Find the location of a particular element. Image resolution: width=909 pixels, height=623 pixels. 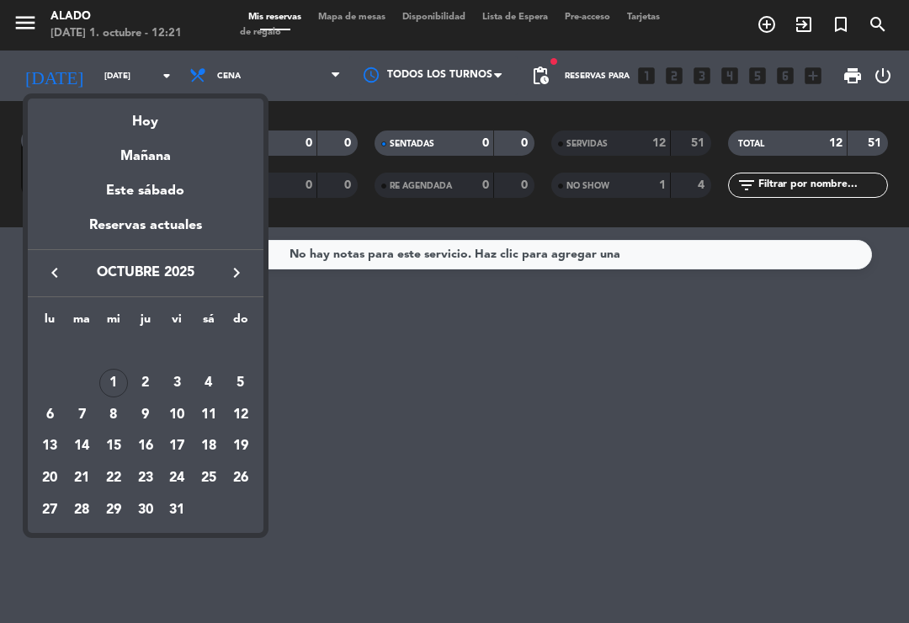

td: 19 de octubre de 2025 is located at coordinates (241, 446).